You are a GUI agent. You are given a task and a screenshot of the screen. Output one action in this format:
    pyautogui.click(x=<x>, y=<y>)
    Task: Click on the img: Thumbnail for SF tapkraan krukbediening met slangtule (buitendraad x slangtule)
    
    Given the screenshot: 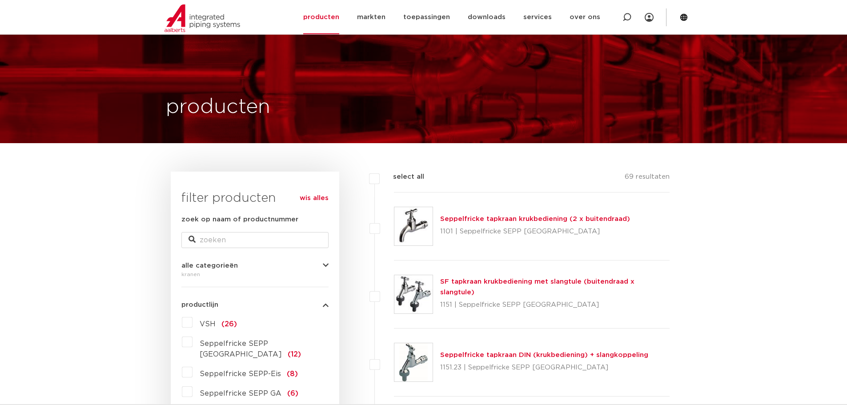 What is the action you would take?
    pyautogui.click(x=413, y=294)
    